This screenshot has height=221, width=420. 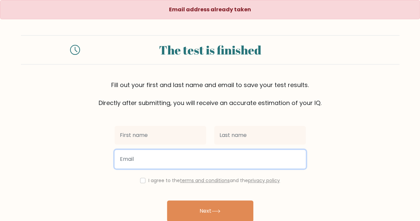 I want to click on label: I agree to the and the, so click(x=214, y=180).